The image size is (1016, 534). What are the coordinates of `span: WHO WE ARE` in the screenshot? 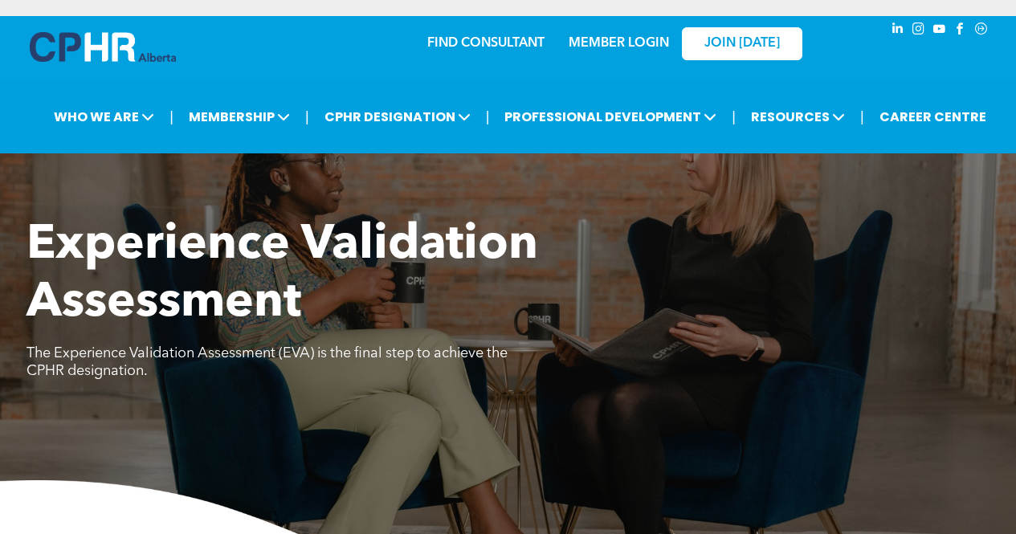 It's located at (104, 116).